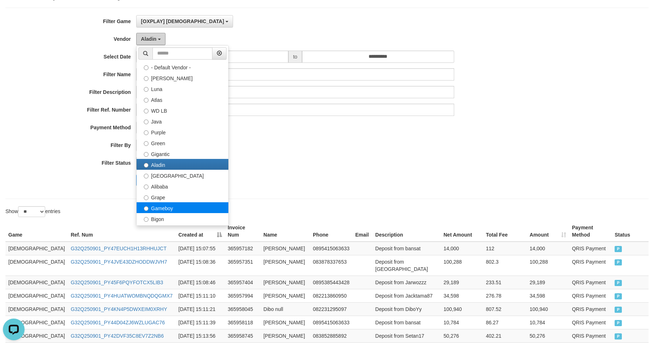 The height and width of the screenshot is (346, 654). Describe the element at coordinates (183, 154) in the screenshot. I see `label: Gigantic` at that location.